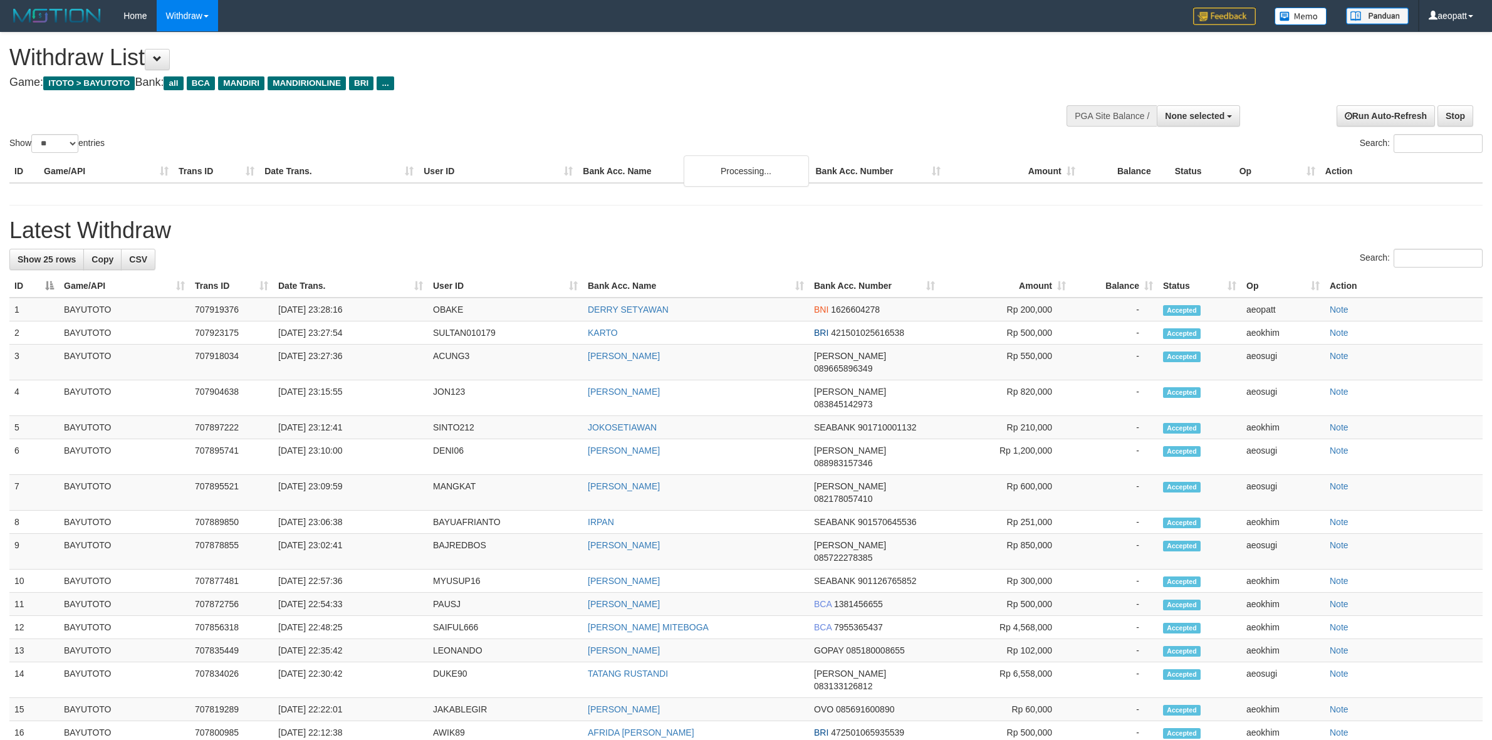  I want to click on button: None selected, so click(1198, 116).